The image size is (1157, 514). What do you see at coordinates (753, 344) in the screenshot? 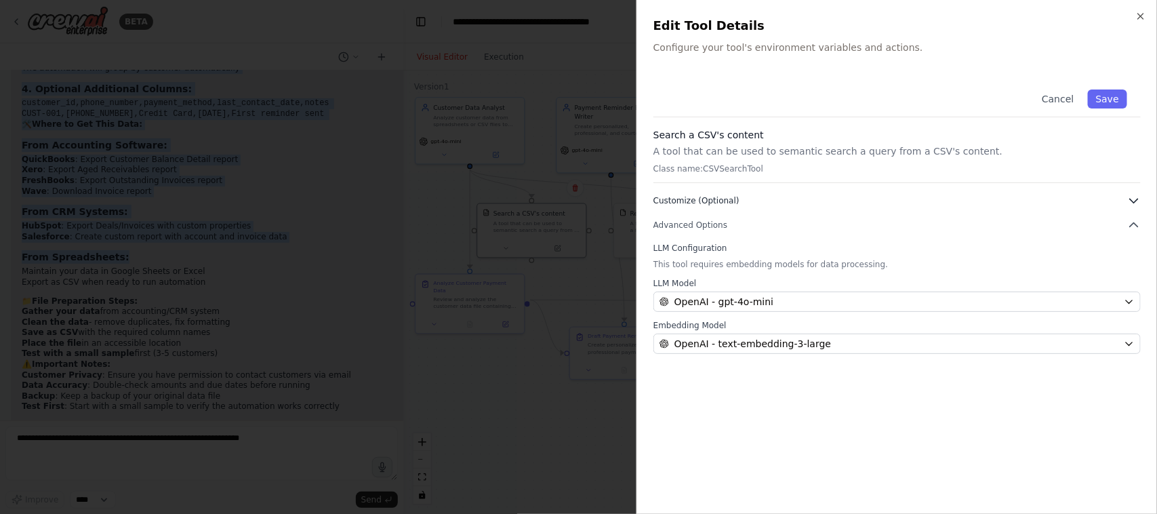
I see `span: OpenAI - text-embedding-3-large` at bounding box center [753, 344].